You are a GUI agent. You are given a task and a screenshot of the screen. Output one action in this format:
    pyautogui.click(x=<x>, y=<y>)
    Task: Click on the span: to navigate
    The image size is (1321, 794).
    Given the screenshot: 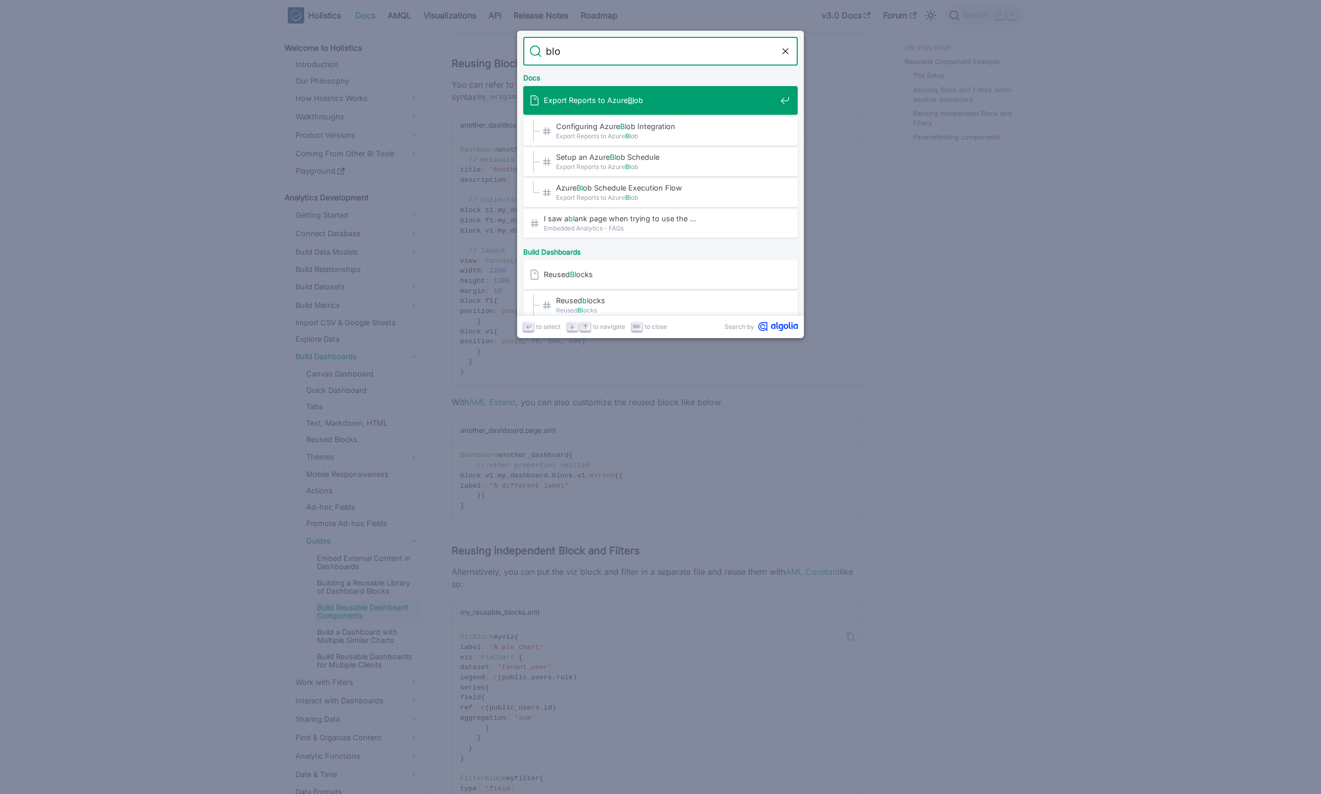 What is the action you would take?
    pyautogui.click(x=609, y=326)
    